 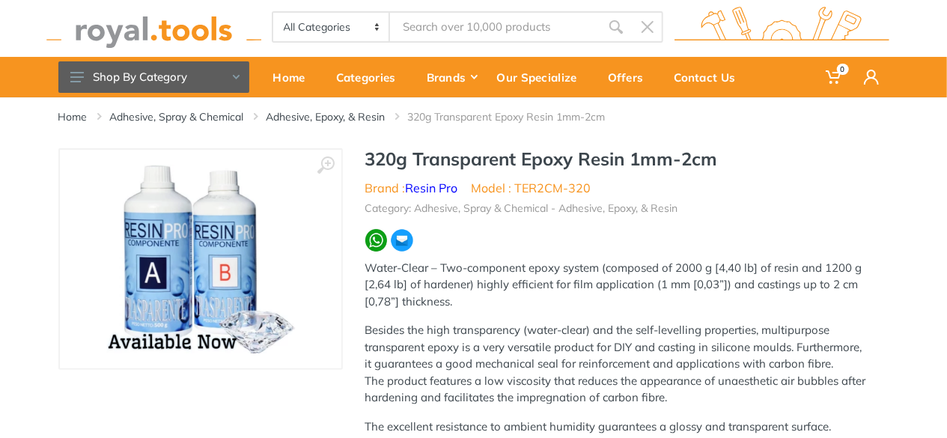 What do you see at coordinates (630, 77) in the screenshot?
I see `a: Offers` at bounding box center [630, 77].